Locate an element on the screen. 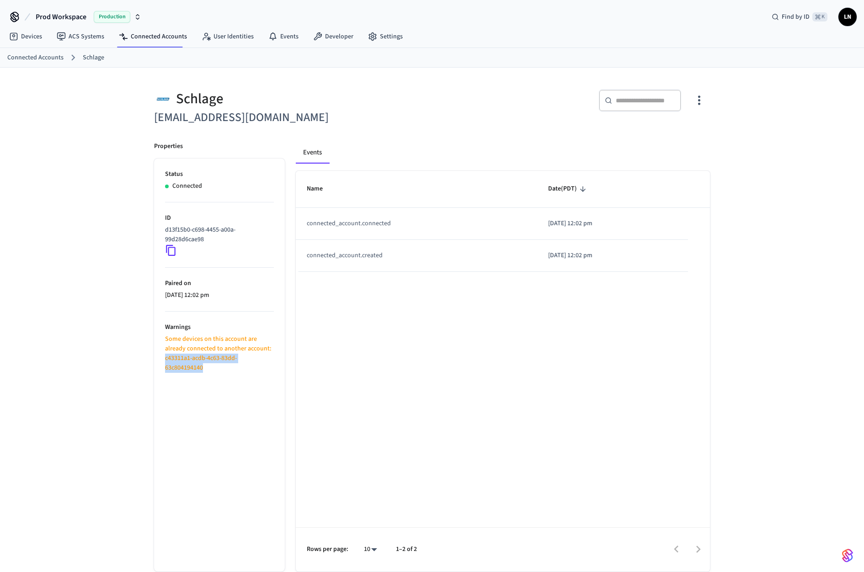 This screenshot has width=864, height=572. p: Status is located at coordinates (219, 174).